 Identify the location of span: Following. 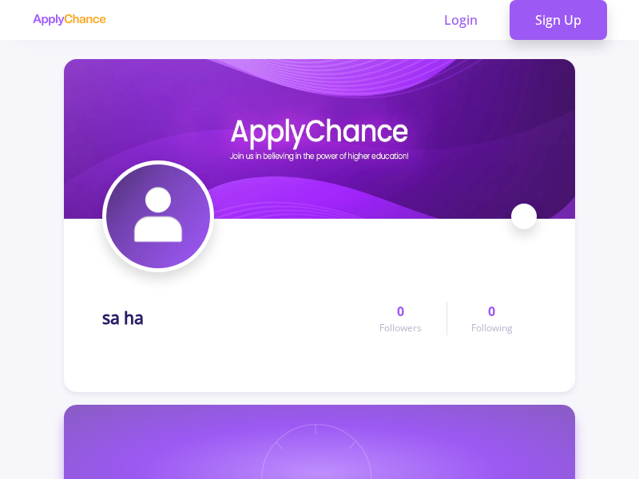
(492, 328).